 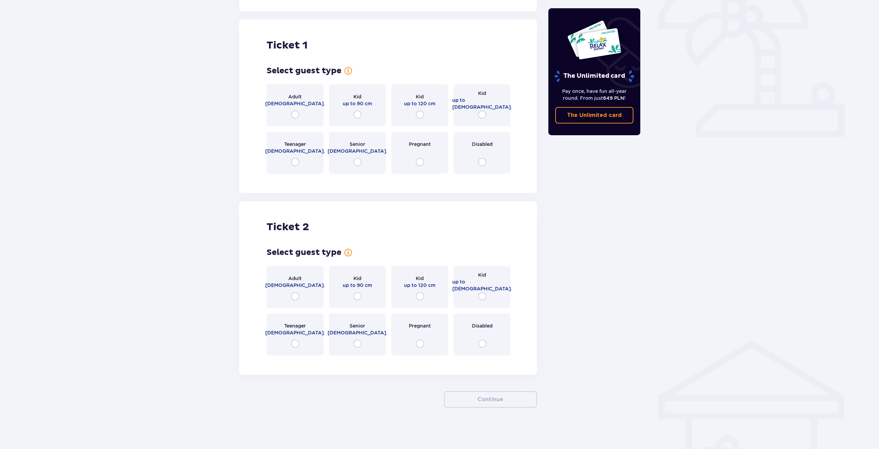 I want to click on span: 649 PLN, so click(x=613, y=98).